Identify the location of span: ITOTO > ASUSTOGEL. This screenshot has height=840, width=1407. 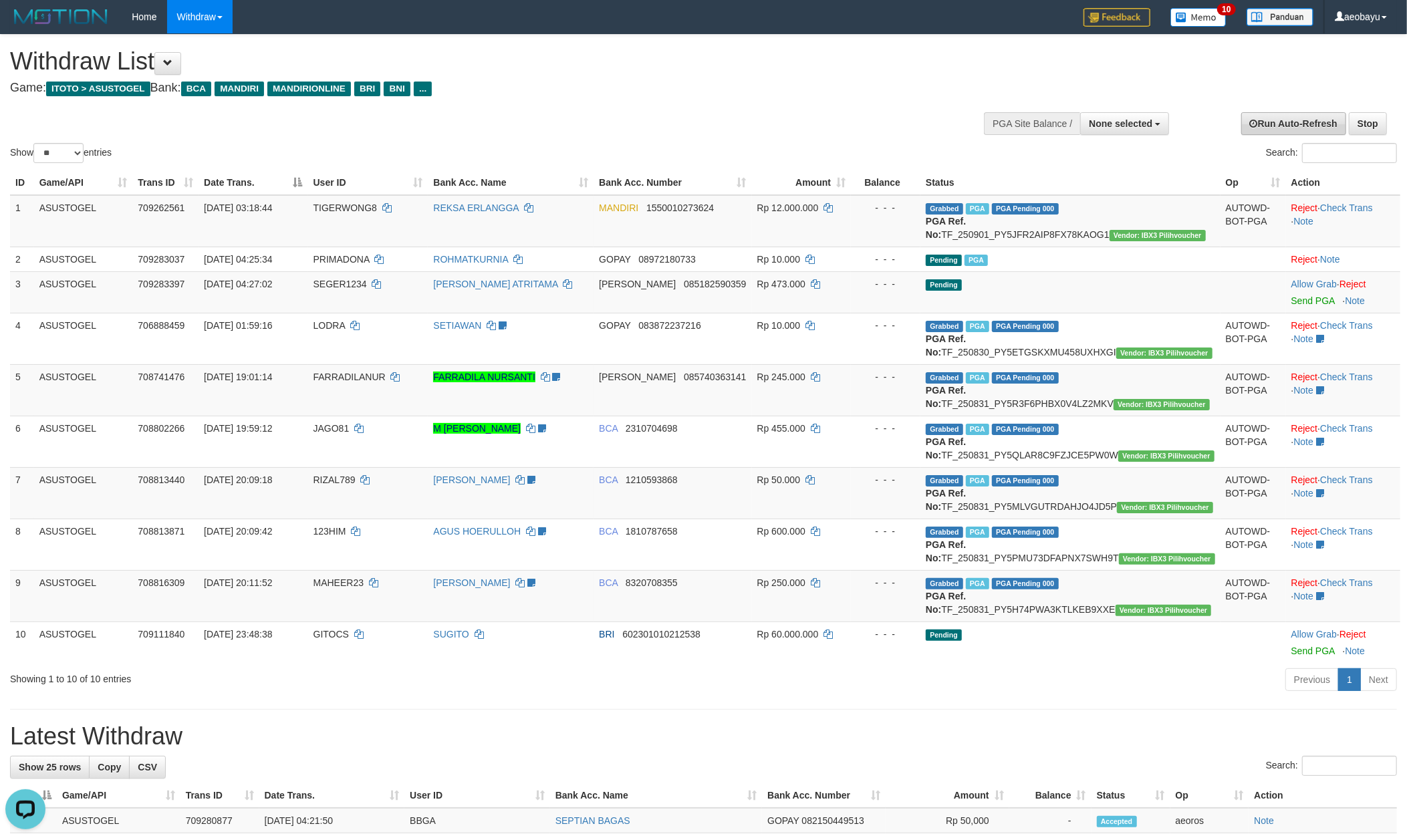
(98, 89).